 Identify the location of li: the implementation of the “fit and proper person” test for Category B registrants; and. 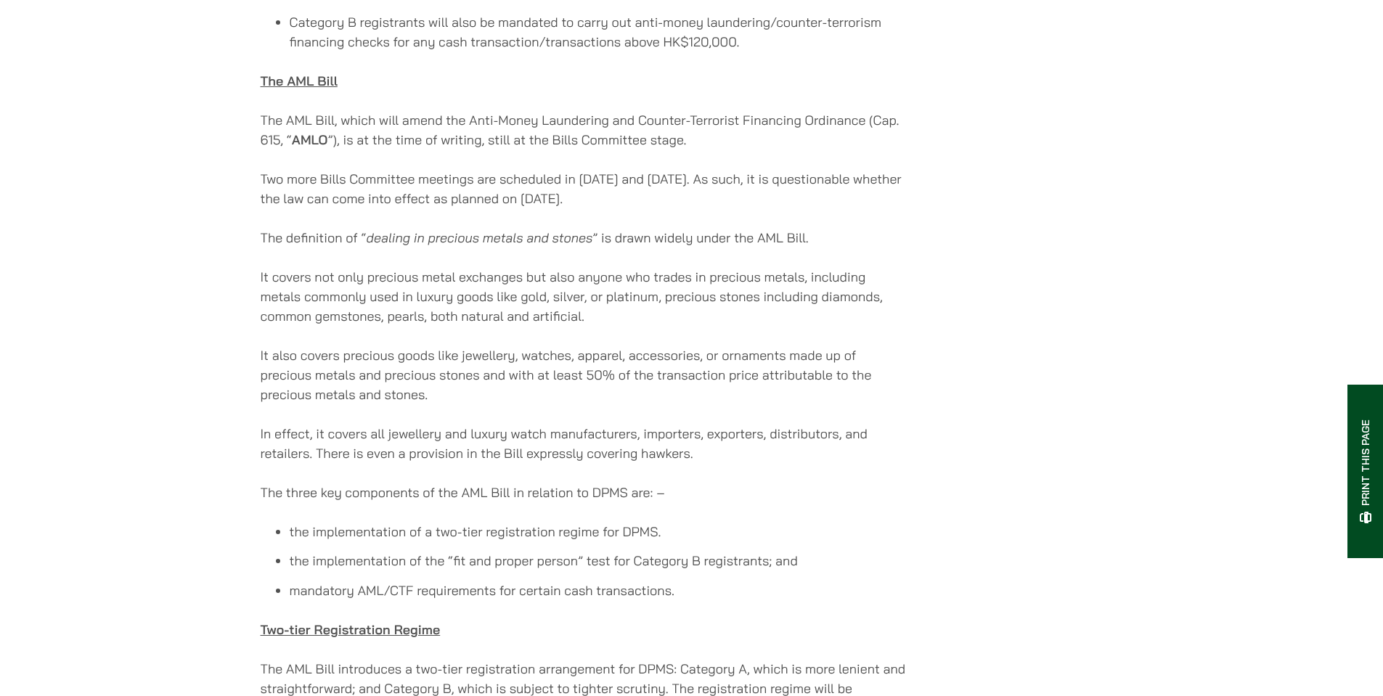
(598, 560).